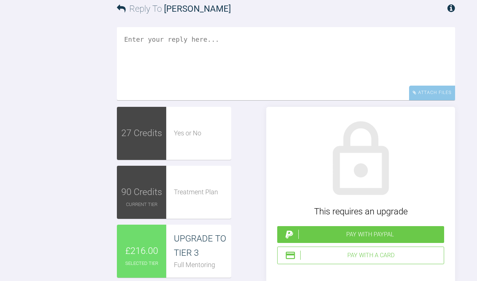 This screenshot has width=477, height=281. What do you see at coordinates (371, 255) in the screenshot?
I see `div: Pay with a Card` at bounding box center [371, 255].